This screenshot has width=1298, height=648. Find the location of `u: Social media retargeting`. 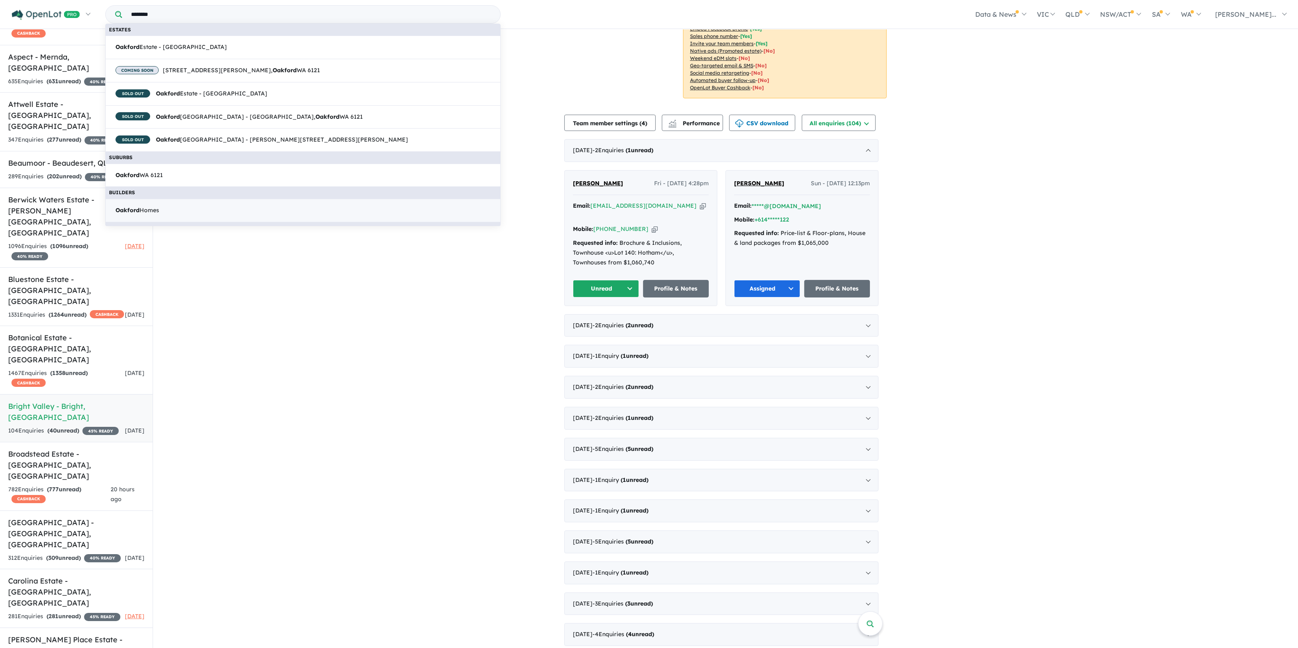

u: Social media retargeting is located at coordinates (719, 73).